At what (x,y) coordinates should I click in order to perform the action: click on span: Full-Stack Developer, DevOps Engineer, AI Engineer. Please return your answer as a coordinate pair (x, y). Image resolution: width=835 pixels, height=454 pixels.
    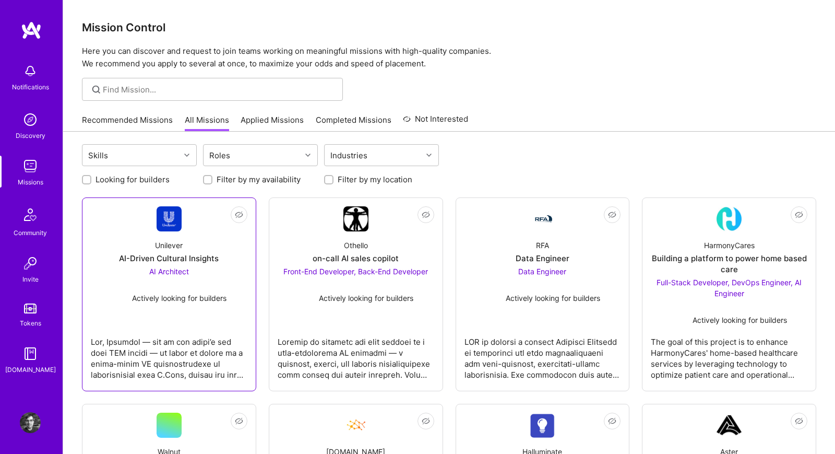
    Looking at the image, I should click on (729, 288).